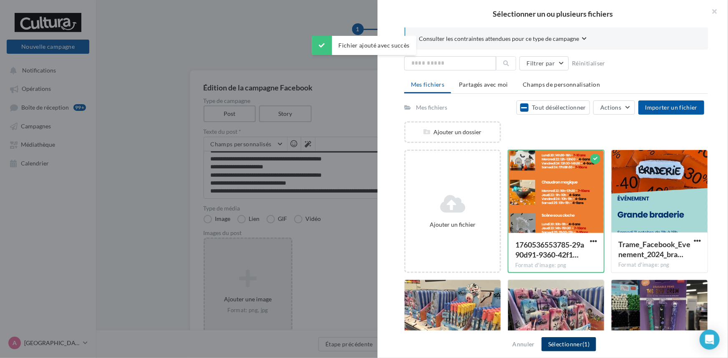 Image resolution: width=728 pixels, height=358 pixels. Describe the element at coordinates (671, 108) in the screenshot. I see `button: Importer un fichier` at that location.